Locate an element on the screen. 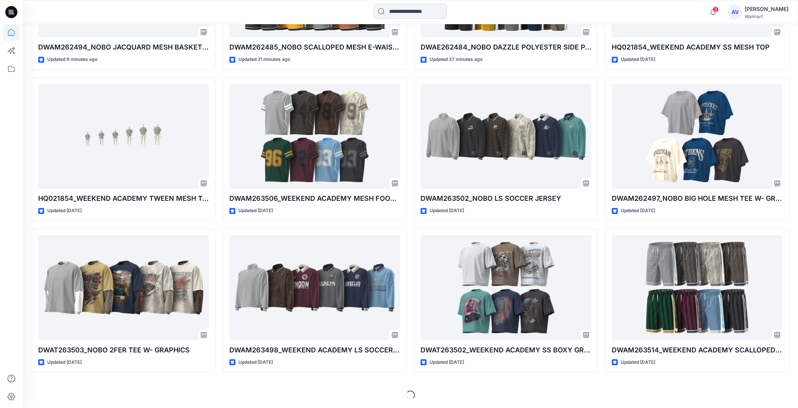  a: DWAM263498_WEEKEND ACADEMY LS SOCCER JERSEY is located at coordinates (315, 287).